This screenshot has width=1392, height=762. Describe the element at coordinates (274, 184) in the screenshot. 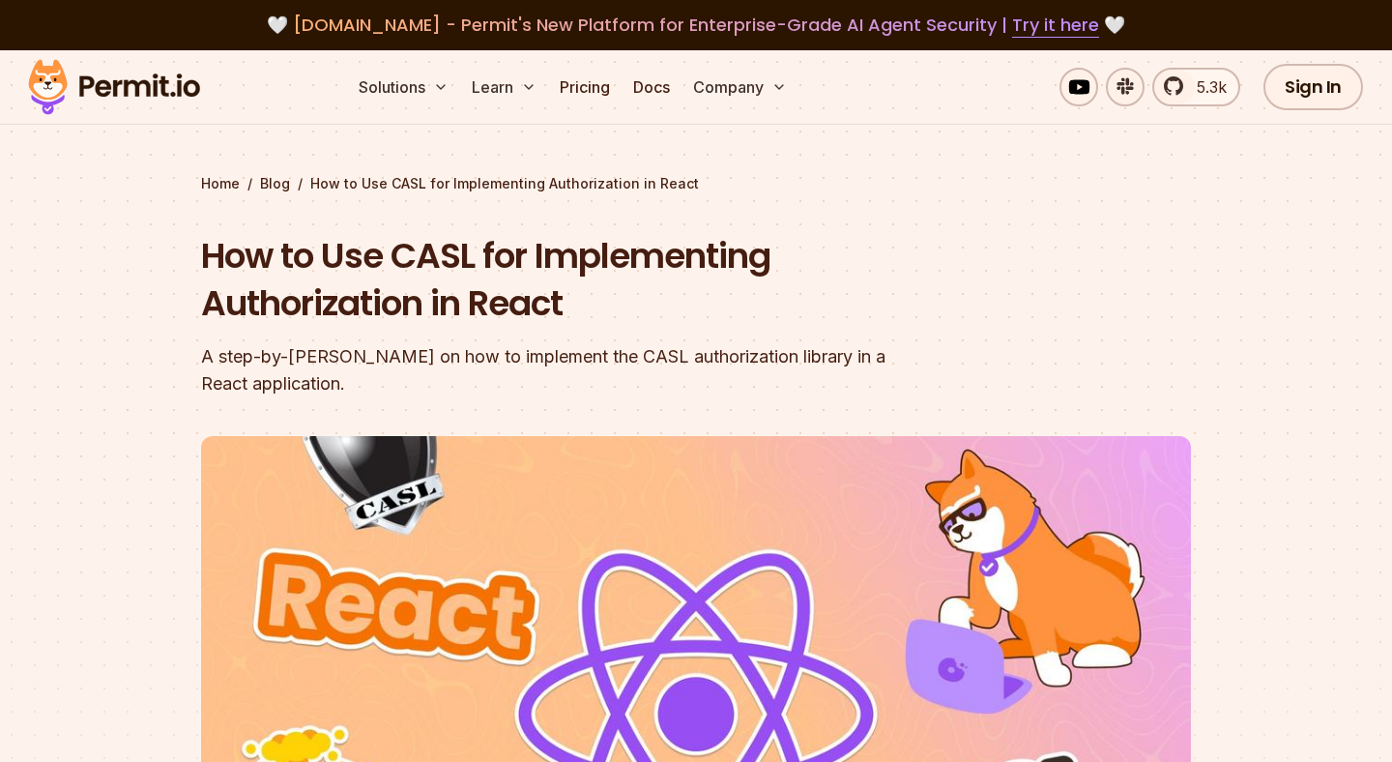

I see `a: Blog` at that location.